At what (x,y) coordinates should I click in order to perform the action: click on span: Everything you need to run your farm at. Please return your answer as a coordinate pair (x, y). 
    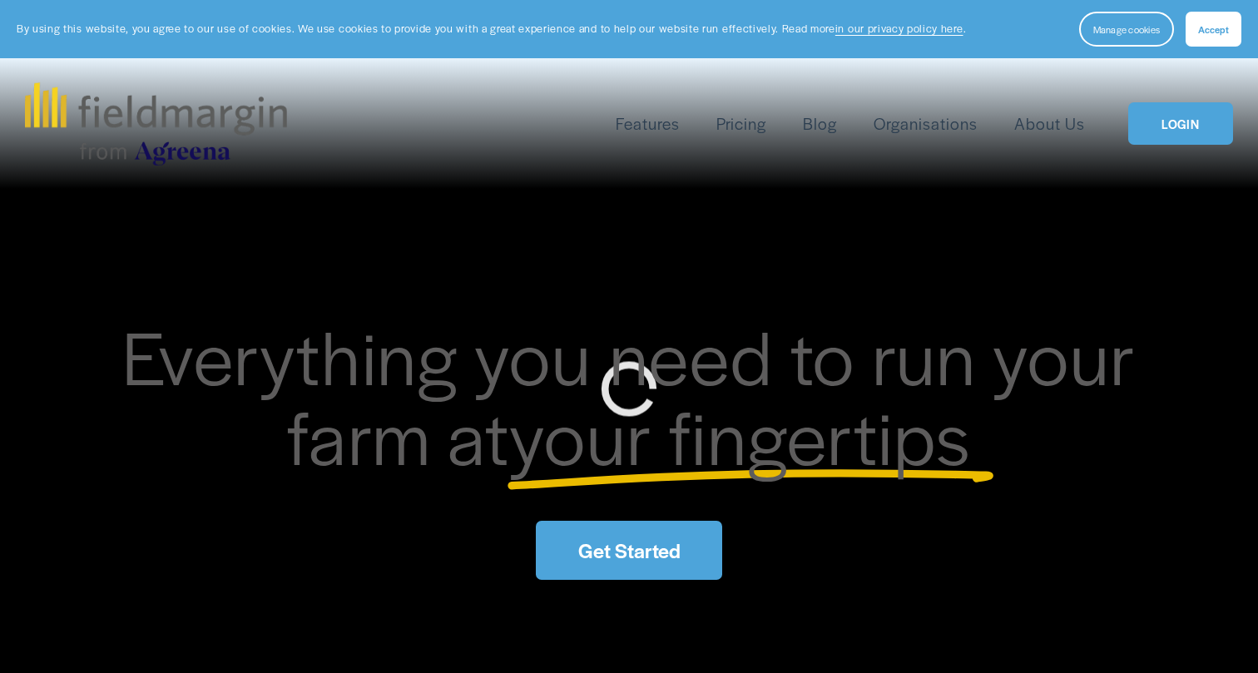
    Looking at the image, I should click on (638, 395).